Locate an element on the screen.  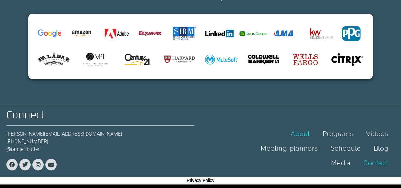
a: Meeting planners is located at coordinates (289, 148).